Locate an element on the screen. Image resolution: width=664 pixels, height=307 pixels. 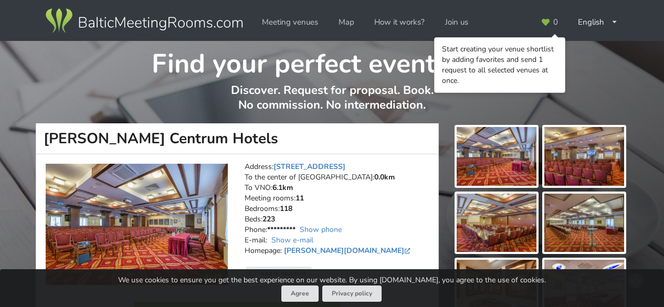
img: Hotel | Vilnius | Artis Centrum Hotels is located at coordinates (137, 224).